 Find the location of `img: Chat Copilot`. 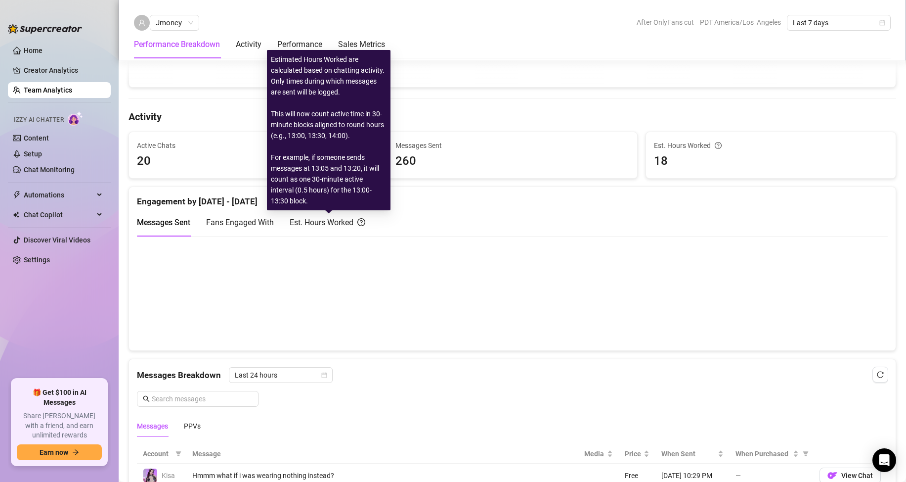

img: Chat Copilot is located at coordinates (16, 215).